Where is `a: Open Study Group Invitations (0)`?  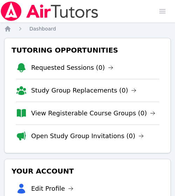 a: Open Study Group Invitations (0) is located at coordinates (88, 136).